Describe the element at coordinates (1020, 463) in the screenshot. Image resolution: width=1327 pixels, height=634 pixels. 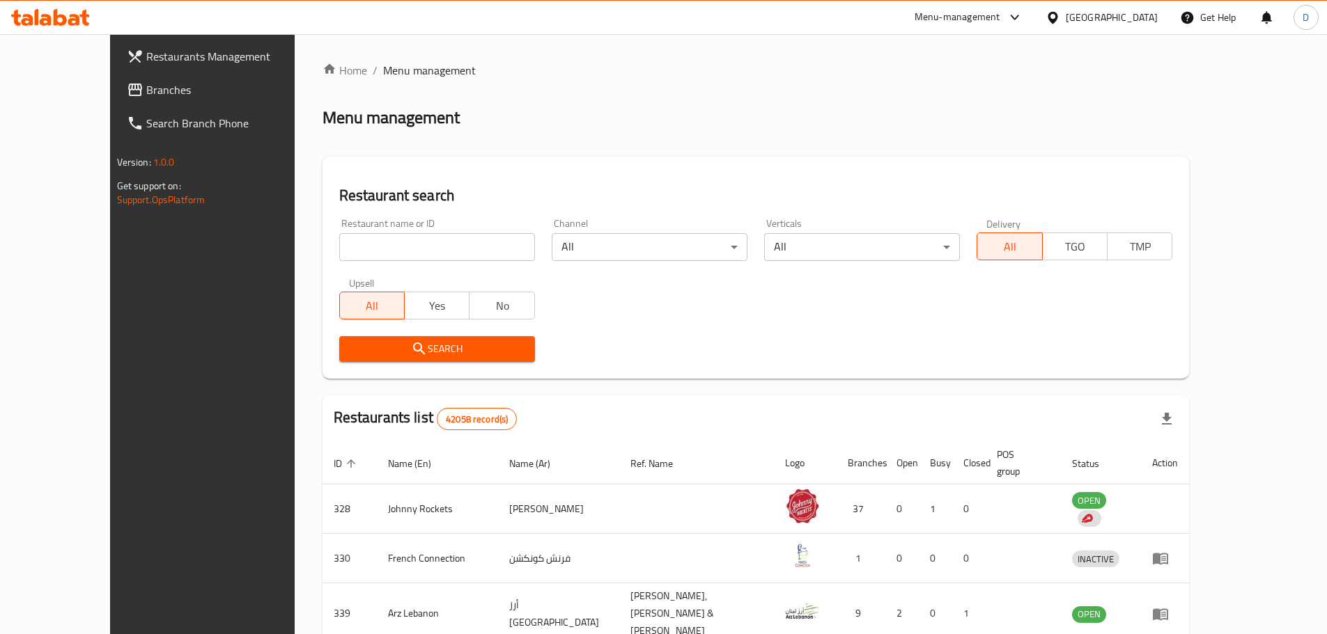
I see `span: POS group` at that location.